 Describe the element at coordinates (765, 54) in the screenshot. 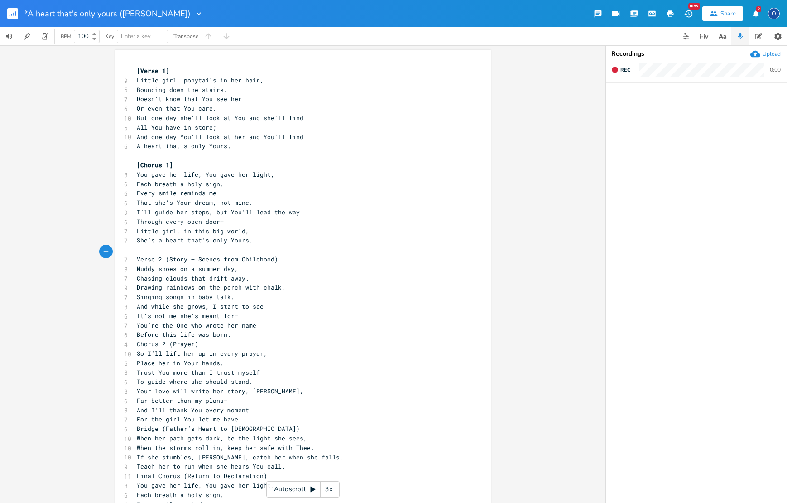

I see `button: Upload` at that location.